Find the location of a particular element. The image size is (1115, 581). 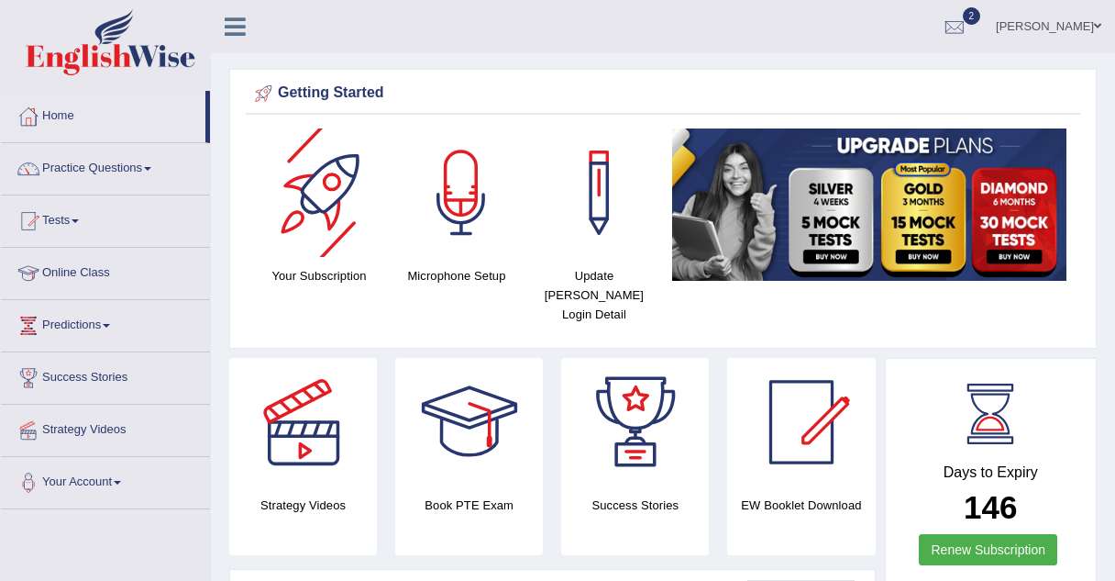

div: Getting Started is located at coordinates (663, 94).